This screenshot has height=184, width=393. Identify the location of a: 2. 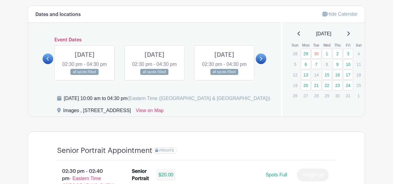
(338, 54).